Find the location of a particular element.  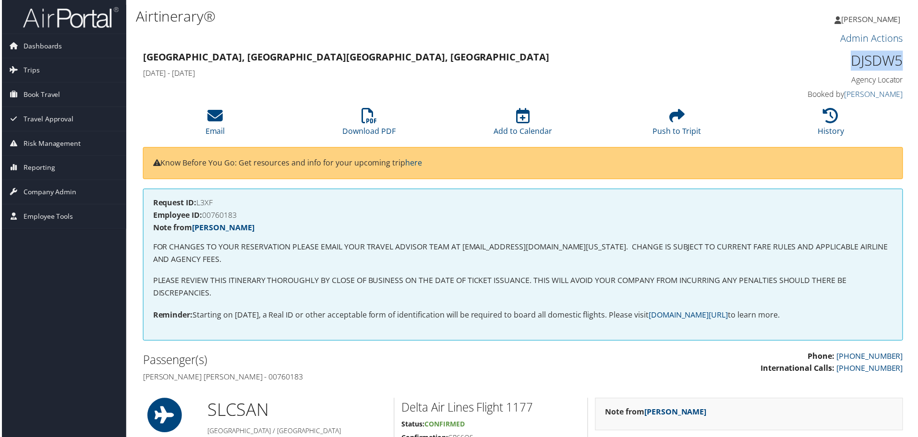

a: Admin Actions is located at coordinates (873, 38).